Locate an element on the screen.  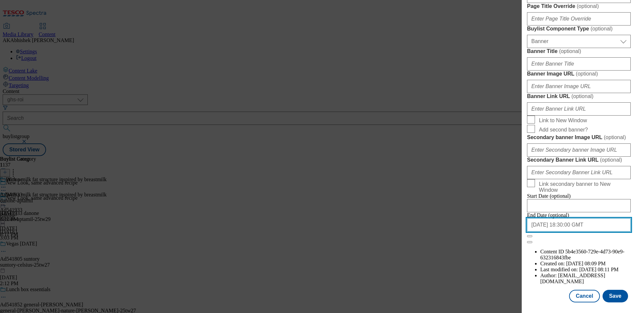
li: Content ID is located at coordinates (585, 255).